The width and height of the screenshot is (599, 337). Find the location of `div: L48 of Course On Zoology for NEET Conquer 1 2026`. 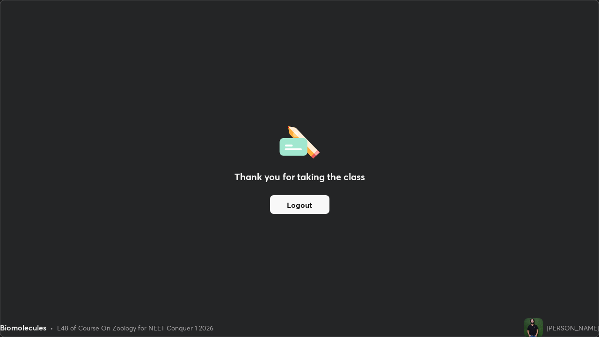

div: L48 of Course On Zoology for NEET Conquer 1 2026 is located at coordinates (135, 328).